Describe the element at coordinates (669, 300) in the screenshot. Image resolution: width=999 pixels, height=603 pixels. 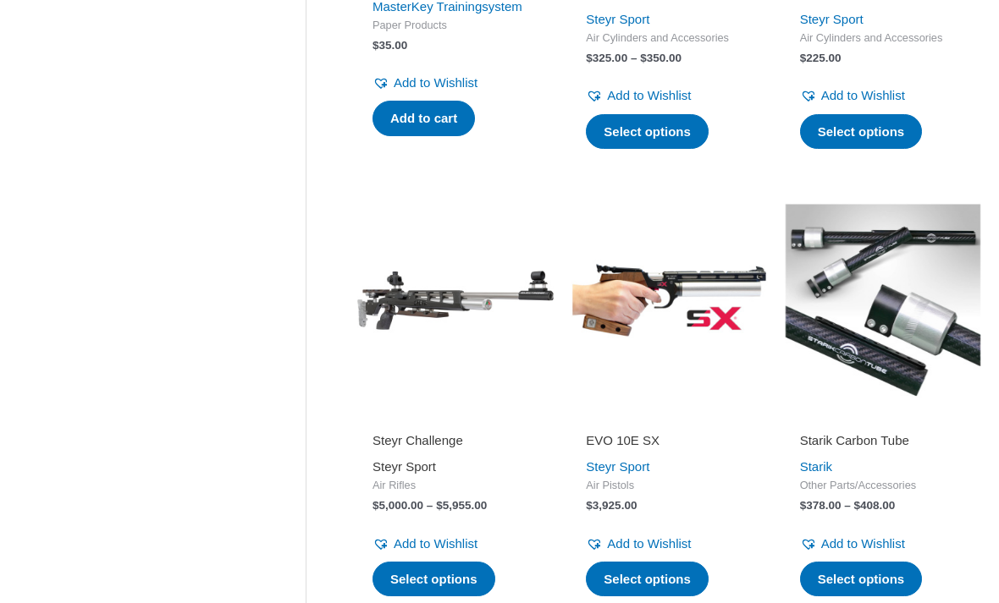
I see `img: EVO 10E SX` at that location.